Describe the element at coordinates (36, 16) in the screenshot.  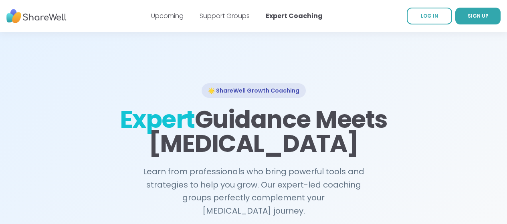
I see `img: ShareWell Nav Logo` at that location.